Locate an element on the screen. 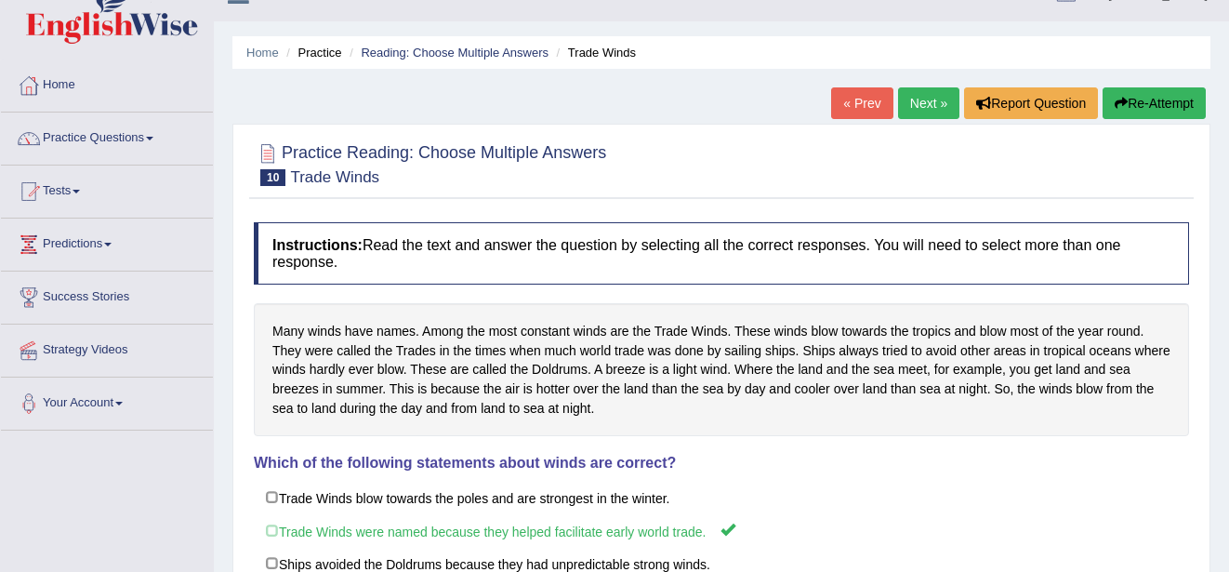  a: Your Account is located at coordinates (107, 401).